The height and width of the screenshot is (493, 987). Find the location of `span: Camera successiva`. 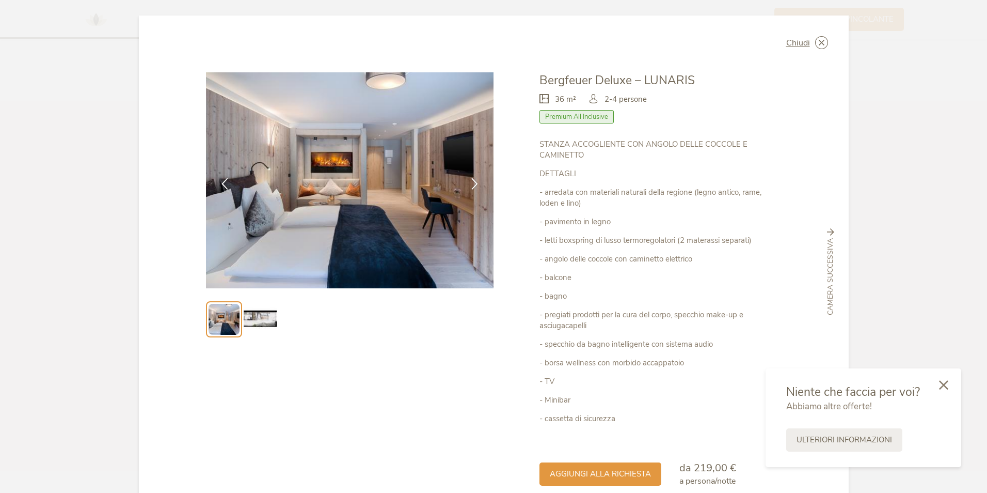

span: Camera successiva is located at coordinates (831, 276).